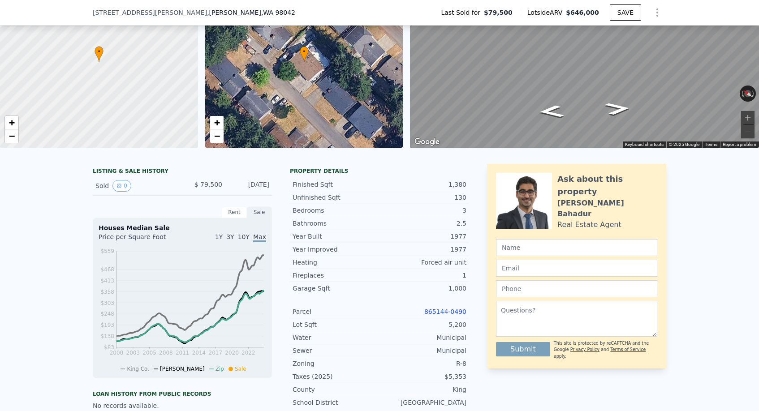 This screenshot has height=411, width=759. Describe the element at coordinates (248, 353) in the screenshot. I see `tspan: 2022` at that location.